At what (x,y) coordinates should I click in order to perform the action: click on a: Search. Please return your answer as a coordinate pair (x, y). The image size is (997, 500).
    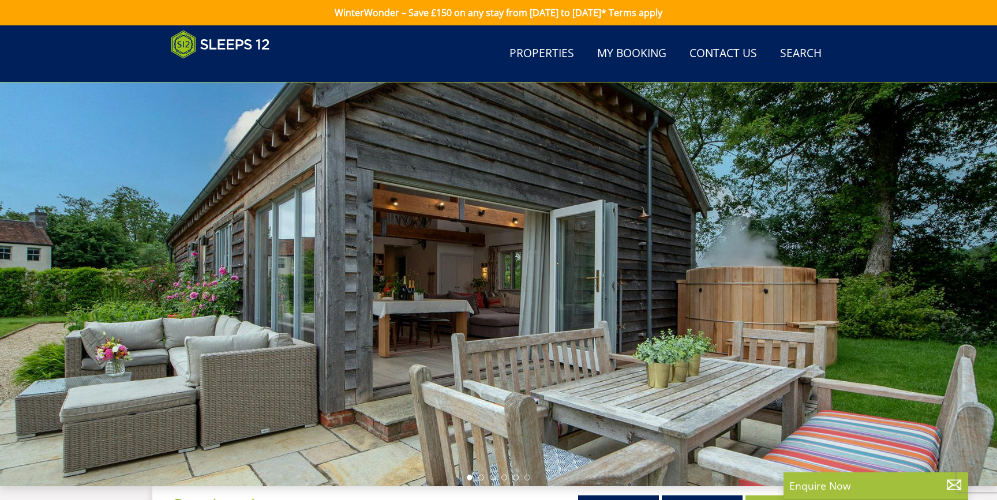
    Looking at the image, I should click on (801, 54).